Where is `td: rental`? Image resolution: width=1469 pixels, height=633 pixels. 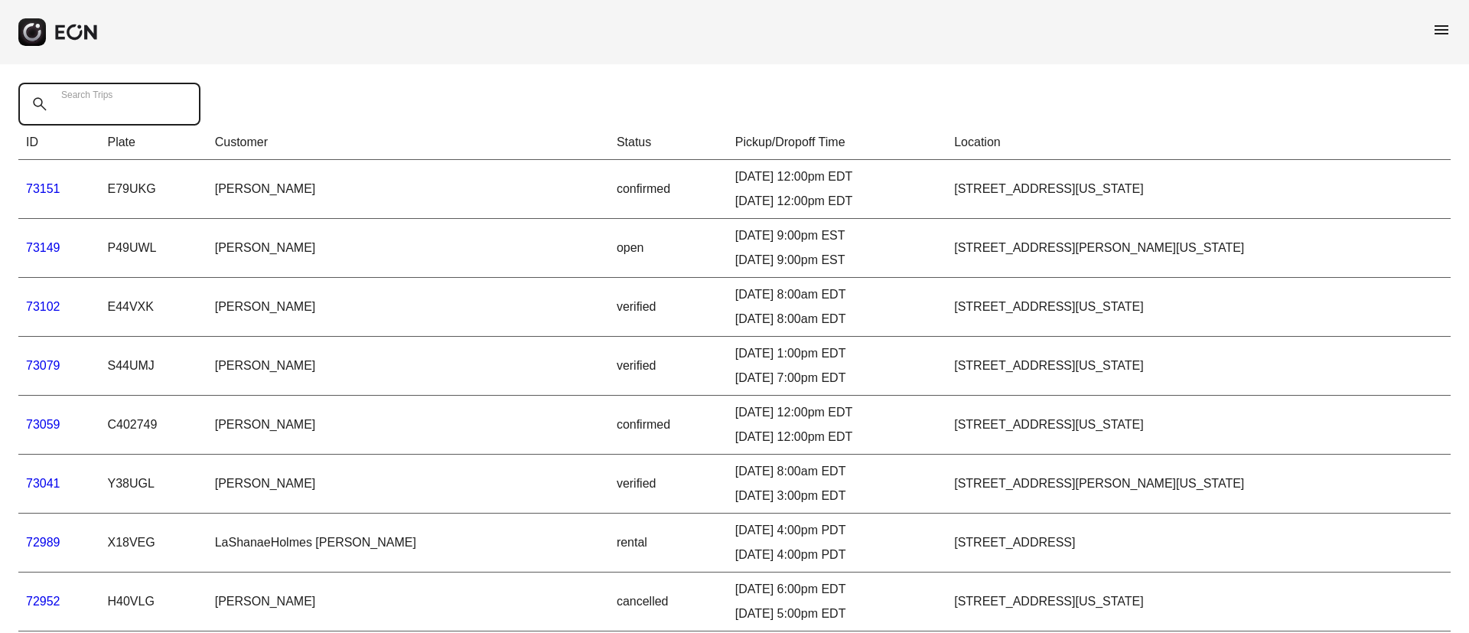
td: rental is located at coordinates (668, 543).